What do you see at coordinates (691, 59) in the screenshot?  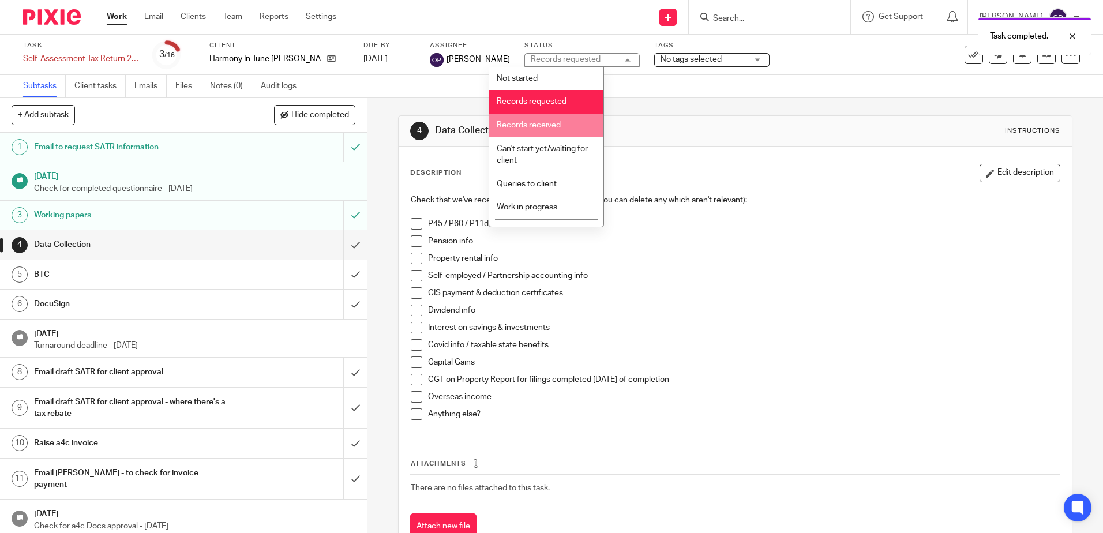 I see `span: No tags selected` at bounding box center [691, 59].